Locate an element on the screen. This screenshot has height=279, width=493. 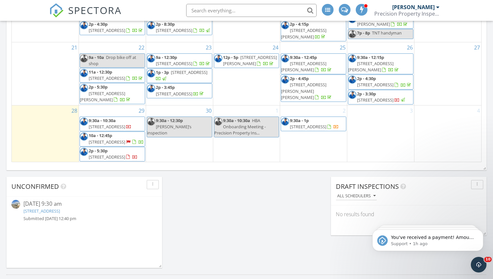
p: Message from Support, sent 1h ago is located at coordinates (70, 28).